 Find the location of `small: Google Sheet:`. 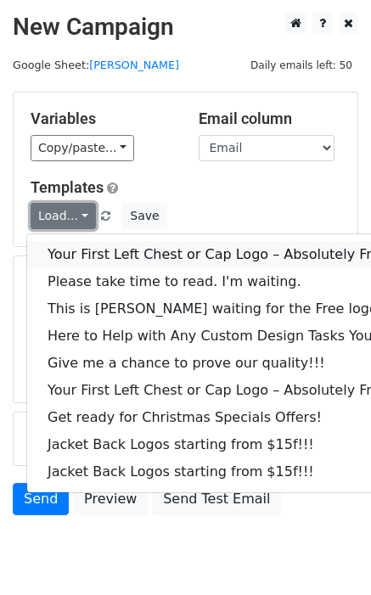

small: Google Sheet: is located at coordinates (96, 65).